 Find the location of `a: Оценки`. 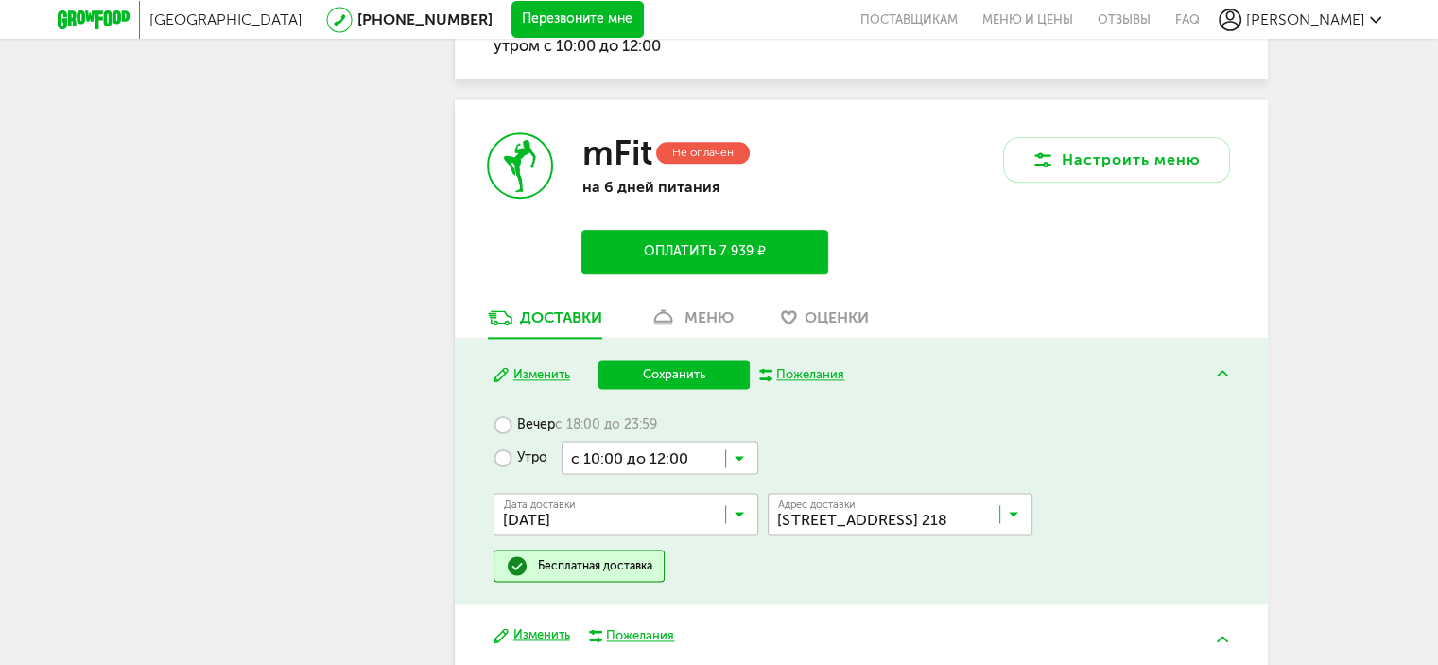

a: Оценки is located at coordinates (825, 322).